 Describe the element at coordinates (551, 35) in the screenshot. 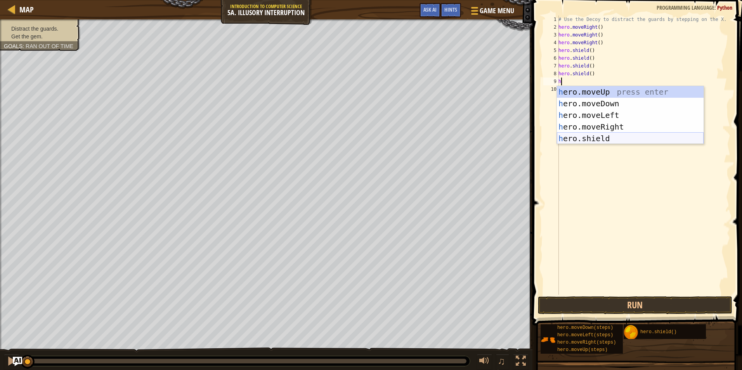

I see `div: 3` at that location.